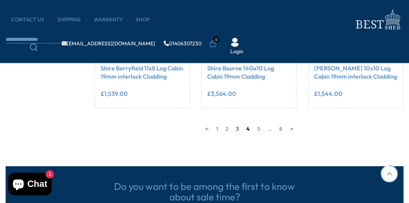 This screenshot has width=409, height=203. I want to click on ins: £3,564.00, so click(222, 93).